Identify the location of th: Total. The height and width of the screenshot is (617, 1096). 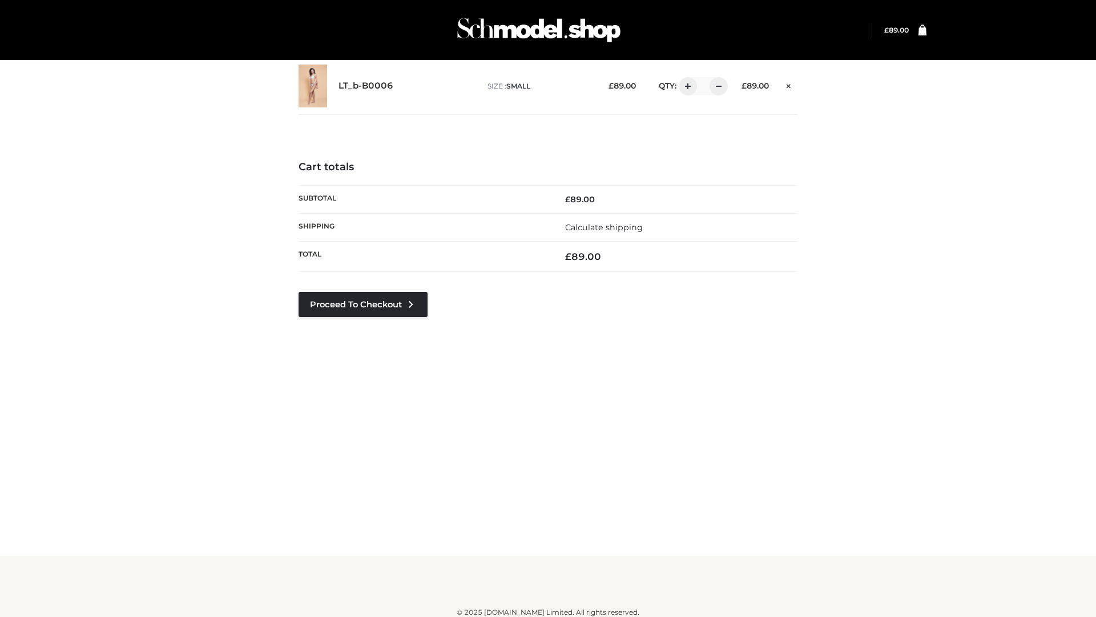
(423, 256).